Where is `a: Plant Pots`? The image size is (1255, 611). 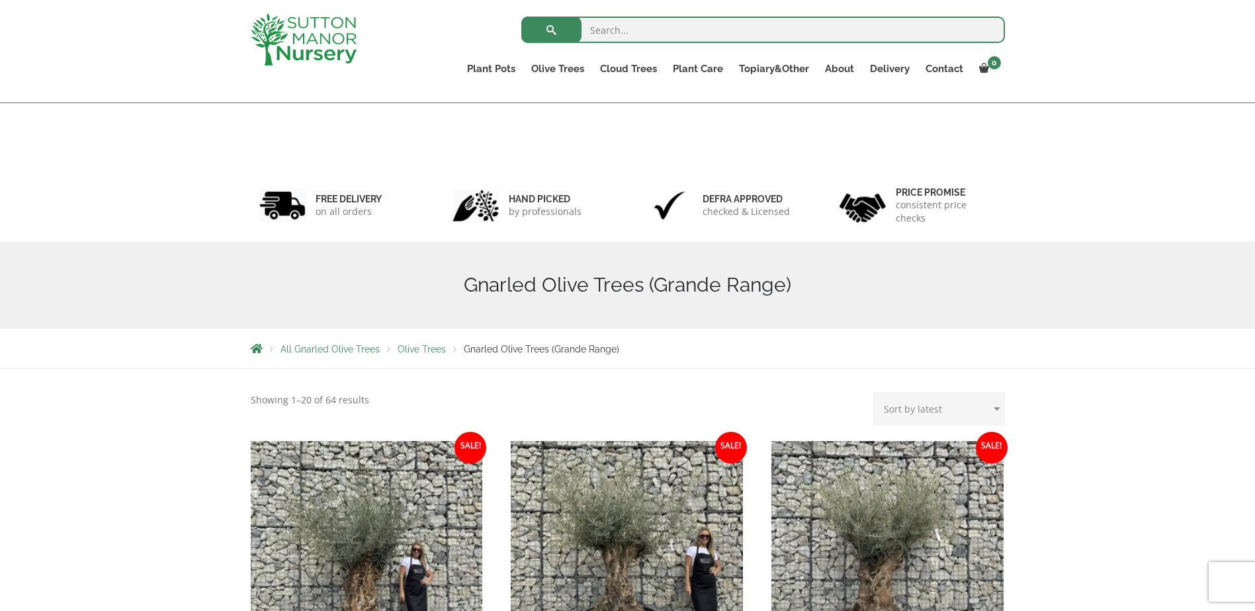 a: Plant Pots is located at coordinates (491, 69).